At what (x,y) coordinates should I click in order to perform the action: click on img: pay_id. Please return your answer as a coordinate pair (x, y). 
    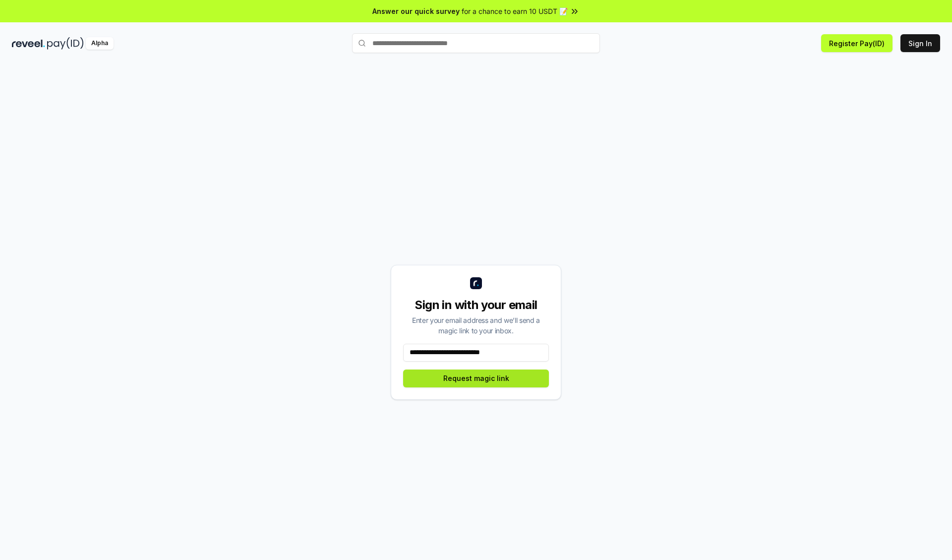
    Looking at the image, I should click on (65, 43).